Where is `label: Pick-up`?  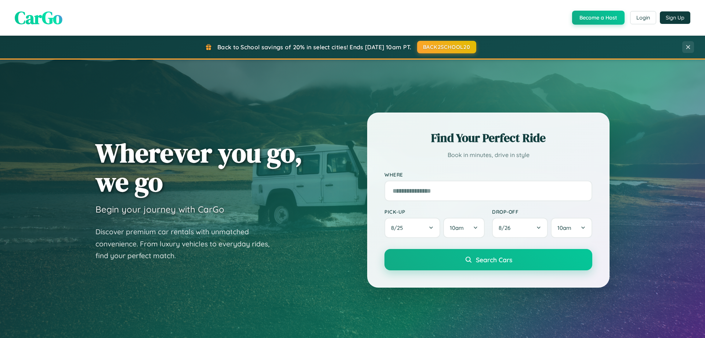
label: Pick-up is located at coordinates (435, 211).